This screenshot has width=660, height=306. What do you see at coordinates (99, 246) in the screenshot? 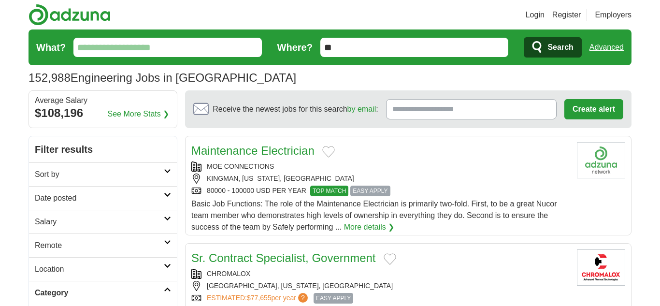
I see `h2: Remote` at bounding box center [99, 246].